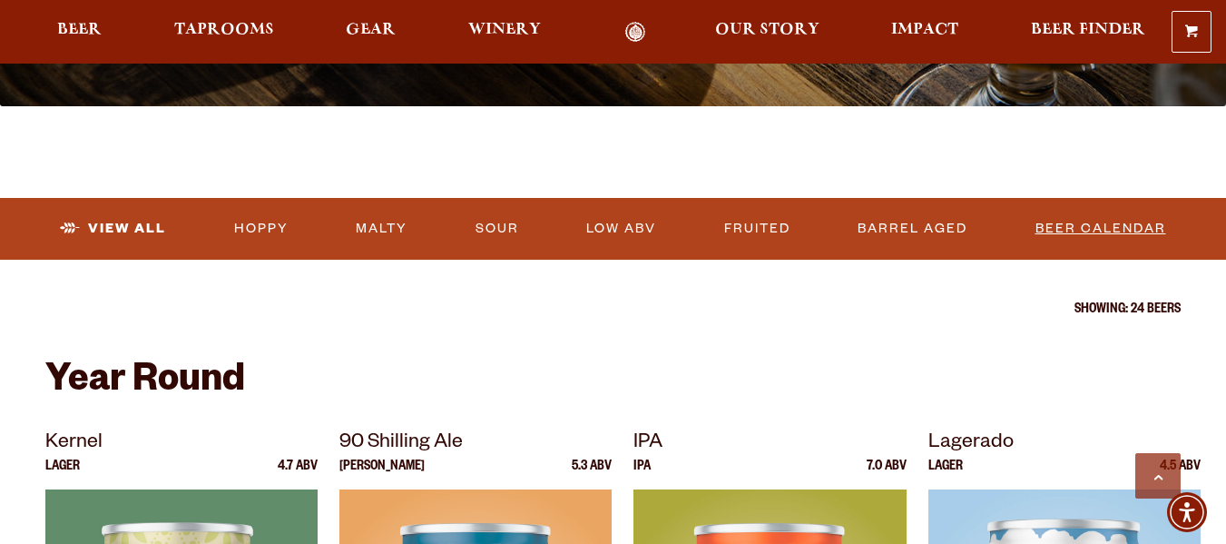 Image resolution: width=1226 pixels, height=544 pixels. I want to click on span: Winery, so click(505, 30).